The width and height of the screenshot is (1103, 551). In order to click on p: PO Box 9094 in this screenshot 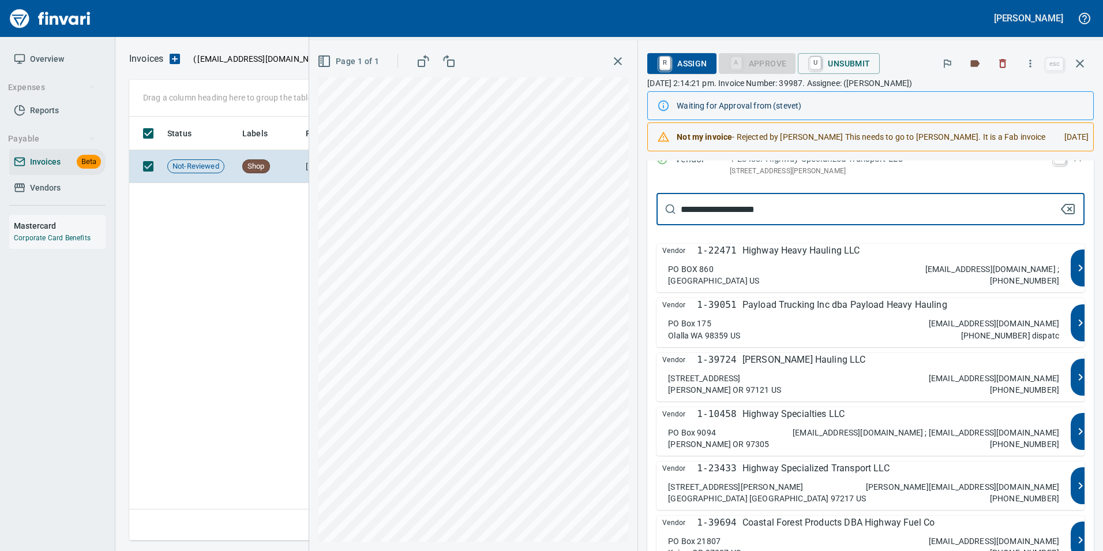, I will do `click(692, 432)`.